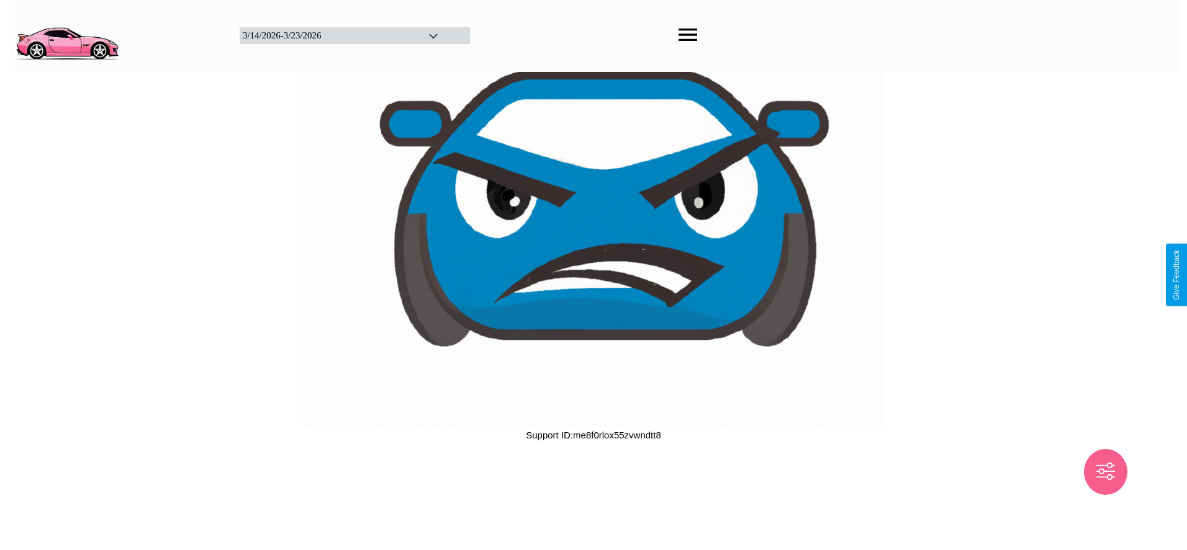 This screenshot has width=1187, height=550. What do you see at coordinates (593, 435) in the screenshot?
I see `p: Support ID: me8f0rlox55zvwndtt8` at bounding box center [593, 435].